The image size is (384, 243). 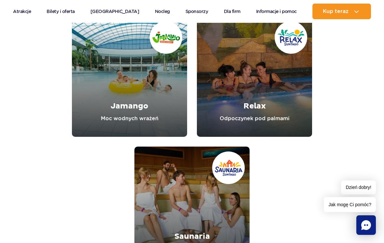 I want to click on span: Dzień dobry!, so click(x=358, y=187).